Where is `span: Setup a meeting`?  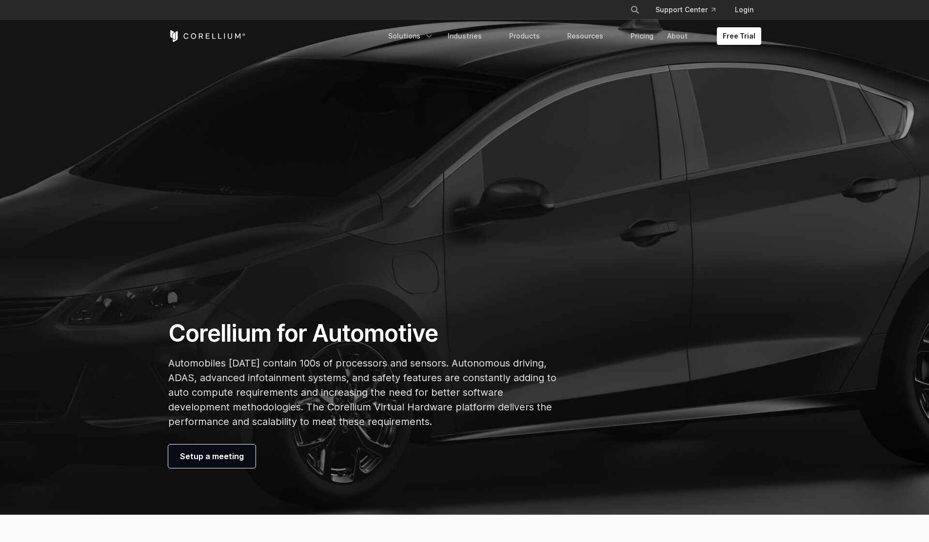 span: Setup a meeting is located at coordinates (212, 457).